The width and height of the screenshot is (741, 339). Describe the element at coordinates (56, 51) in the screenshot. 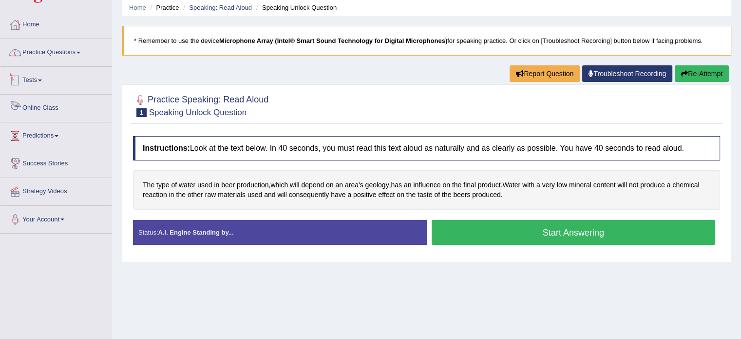

I see `a: Practice Questions` at that location.